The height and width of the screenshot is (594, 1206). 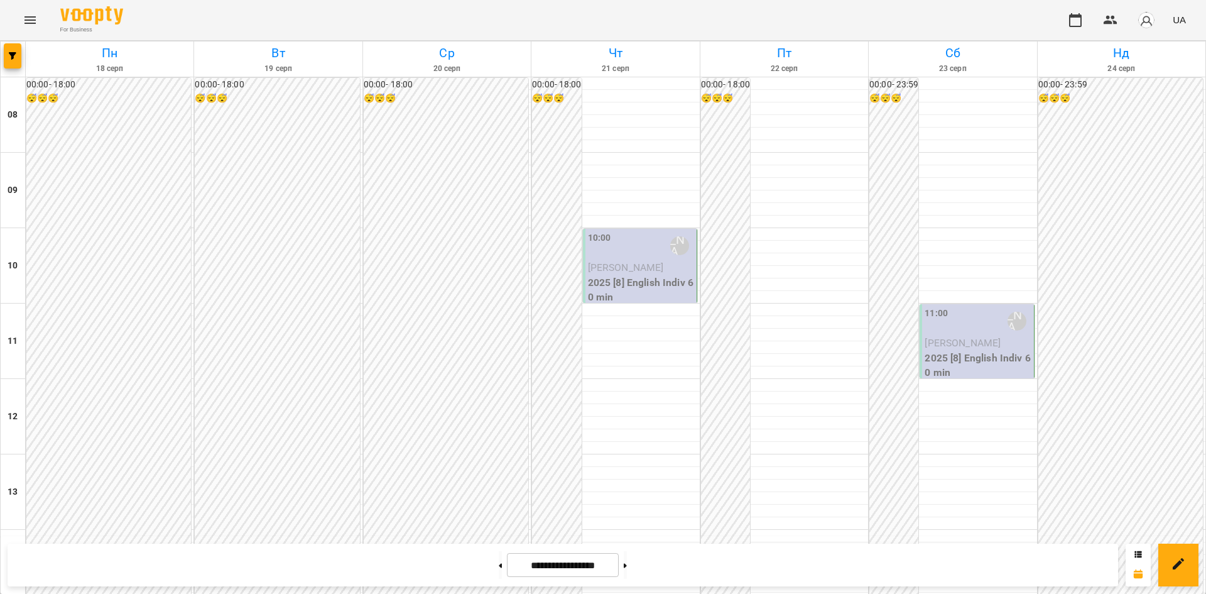 What do you see at coordinates (13, 417) in the screenshot?
I see `h6: 12` at bounding box center [13, 417].